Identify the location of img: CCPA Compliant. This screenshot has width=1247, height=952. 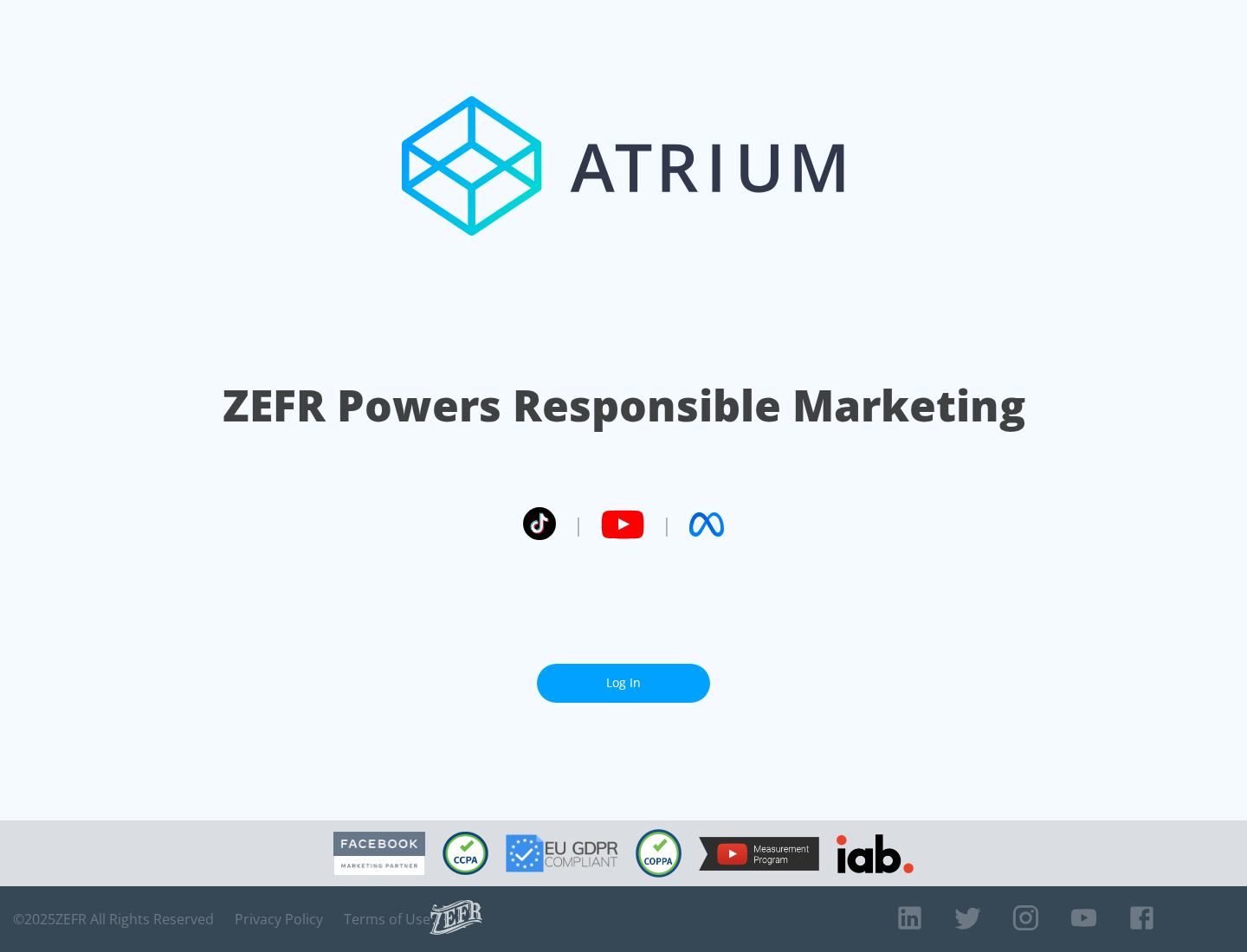
(465, 854).